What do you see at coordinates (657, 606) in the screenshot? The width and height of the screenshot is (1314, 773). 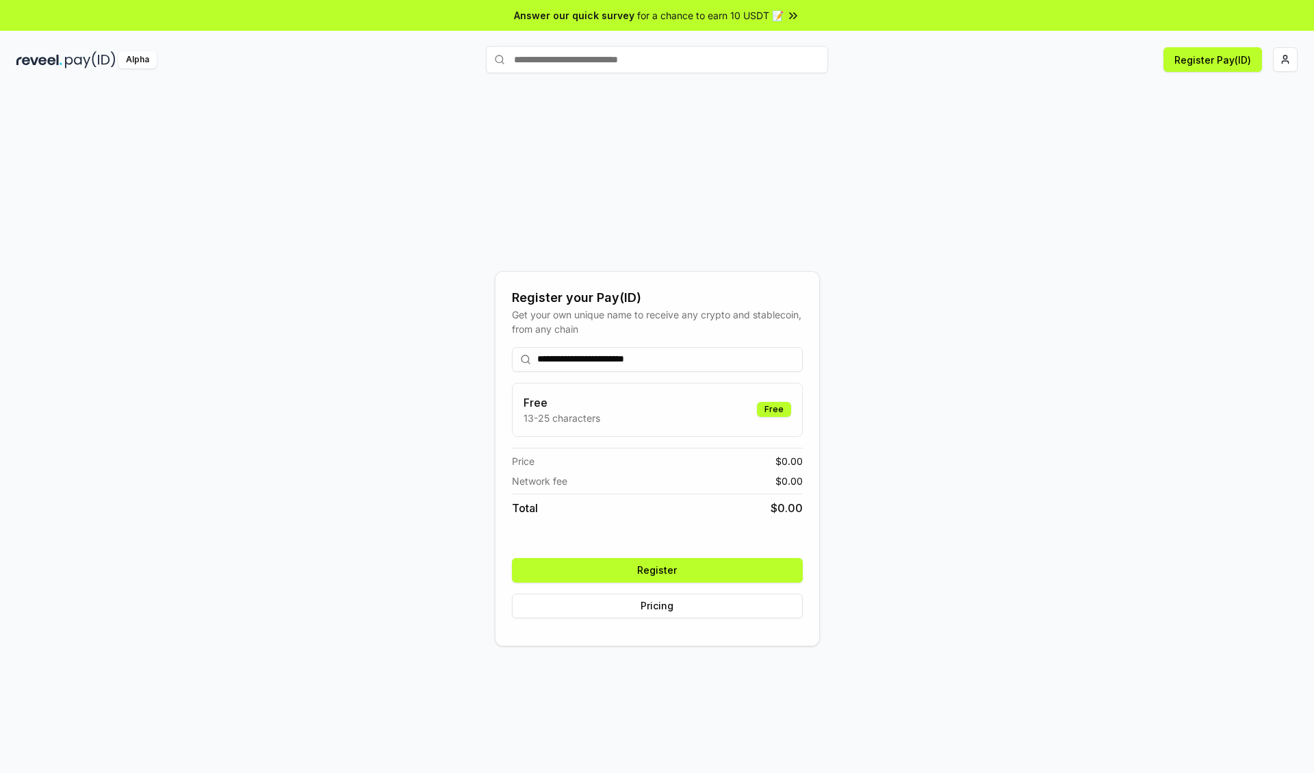 I see `button: Pricing` at bounding box center [657, 606].